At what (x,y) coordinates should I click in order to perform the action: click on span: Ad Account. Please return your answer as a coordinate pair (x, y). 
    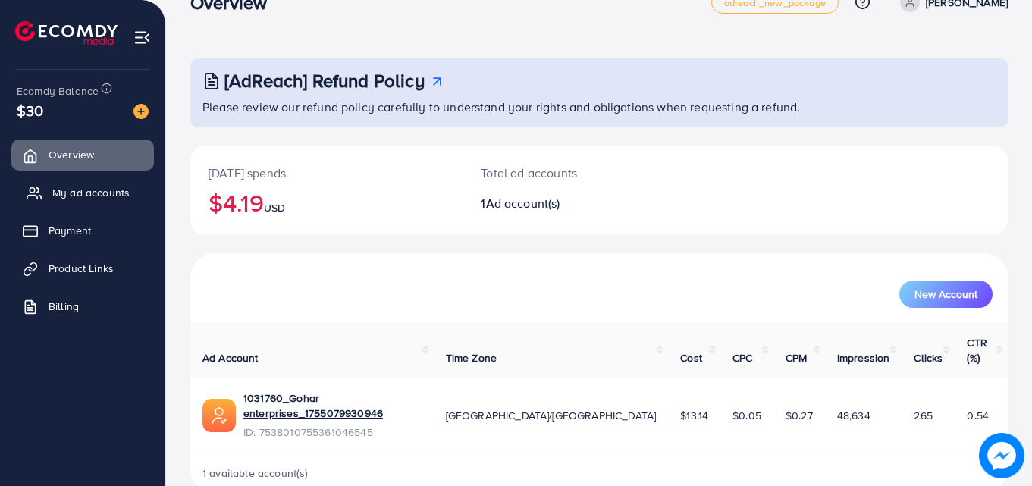
    Looking at the image, I should click on (231, 358).